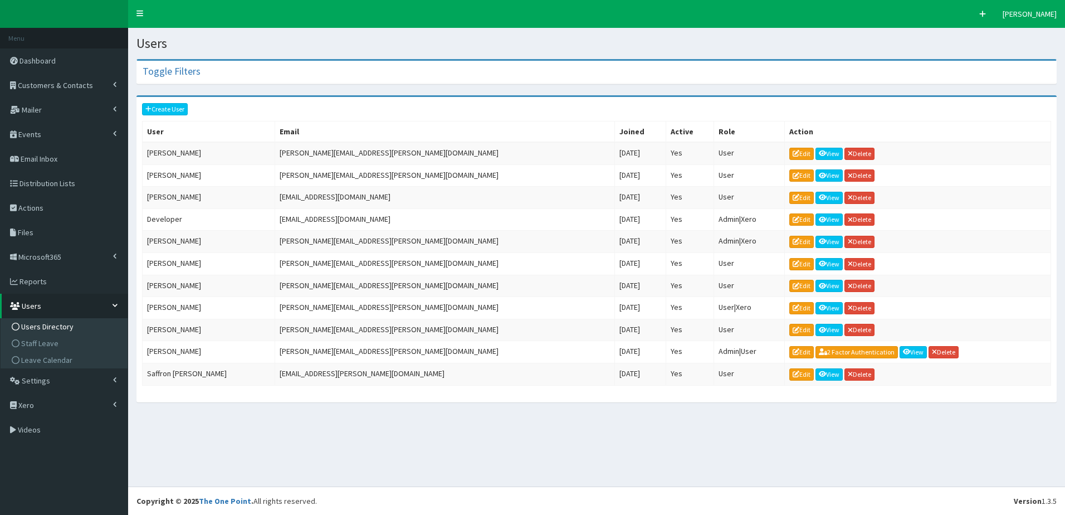  I want to click on span: Mailer, so click(32, 110).